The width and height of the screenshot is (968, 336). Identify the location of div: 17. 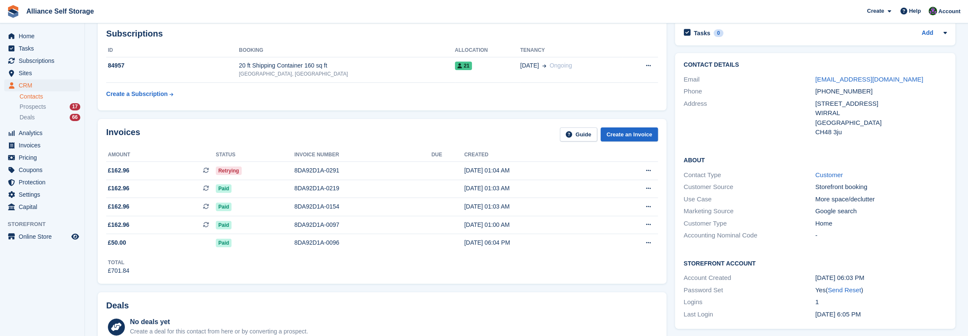
(75, 107).